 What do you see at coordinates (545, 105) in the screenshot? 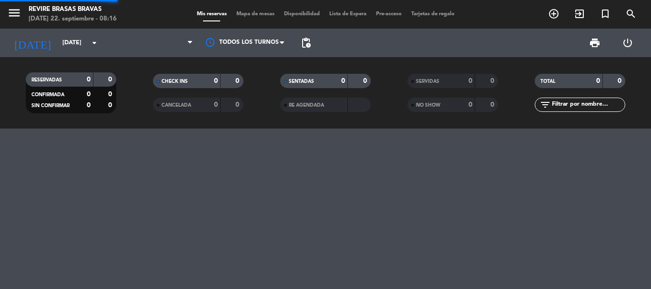
I see `i: filter_list` at bounding box center [545, 105].